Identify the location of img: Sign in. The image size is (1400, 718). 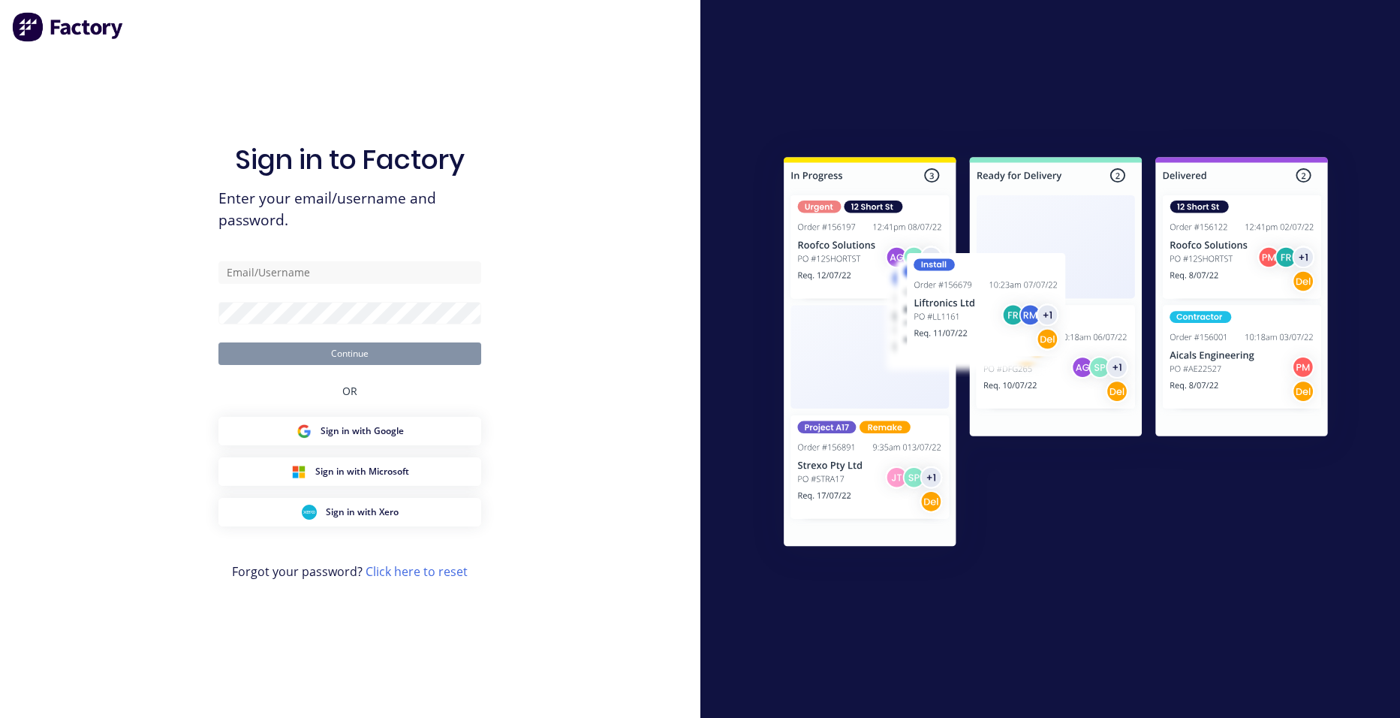
(1056, 354).